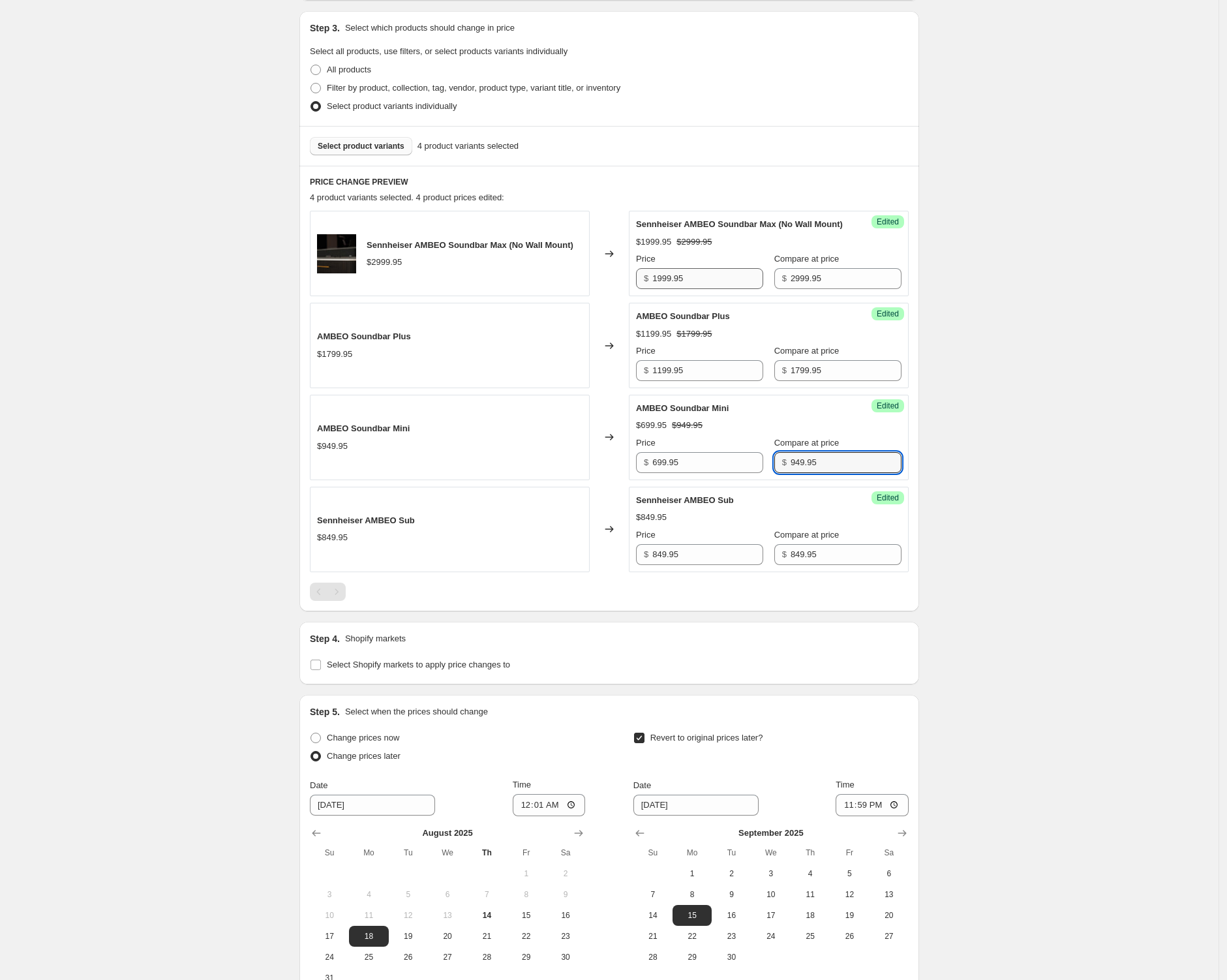  What do you see at coordinates (447, 916) in the screenshot?
I see `span: 13` at bounding box center [447, 916].